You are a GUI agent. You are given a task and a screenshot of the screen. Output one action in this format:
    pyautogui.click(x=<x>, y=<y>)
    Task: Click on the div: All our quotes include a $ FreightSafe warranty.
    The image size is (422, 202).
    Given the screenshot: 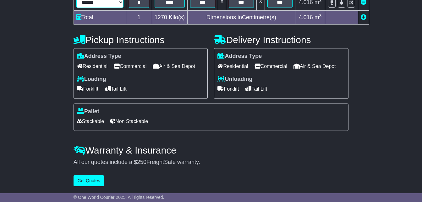 What is the action you would take?
    pyautogui.click(x=211, y=162)
    